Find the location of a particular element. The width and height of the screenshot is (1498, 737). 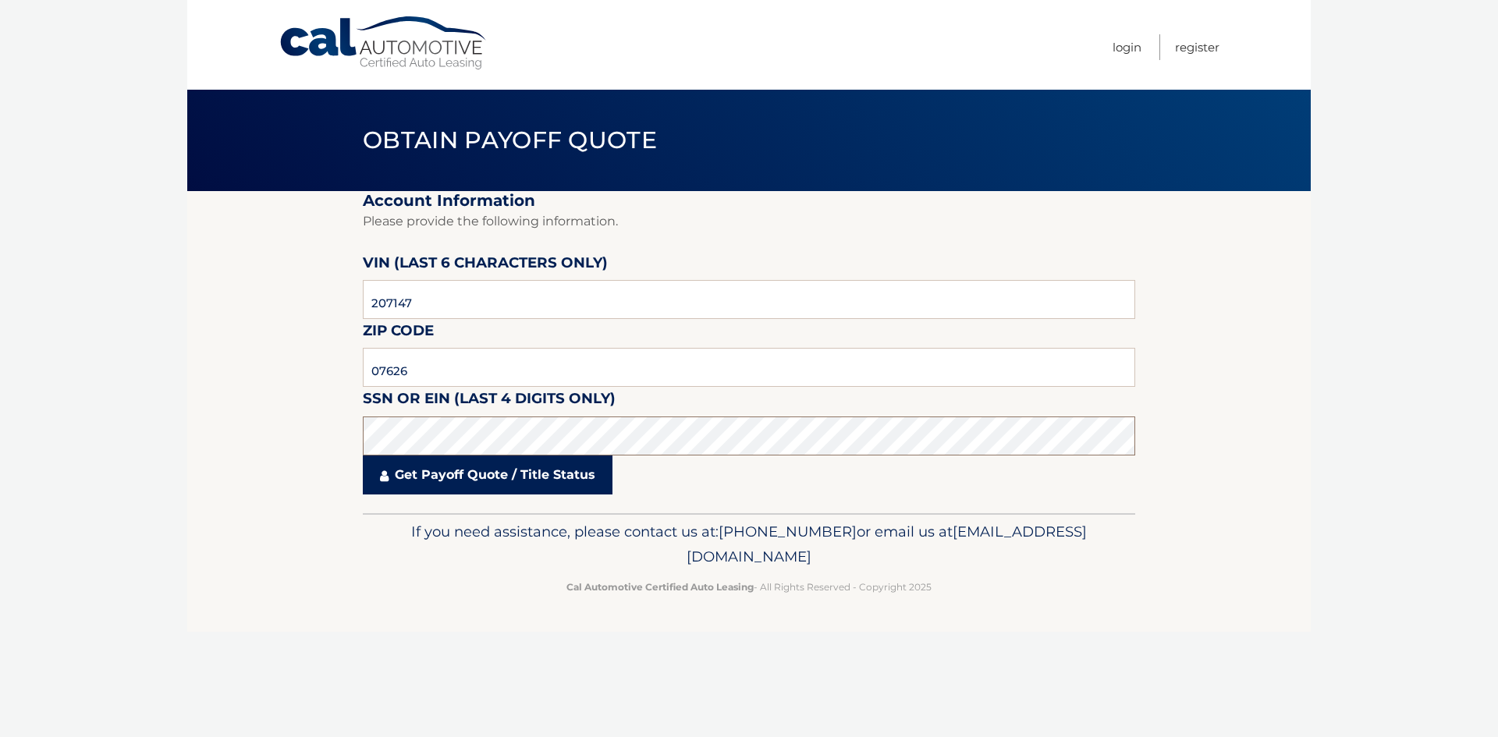

p: - All Rights Reserved - Copyright 2025 is located at coordinates (749, 587).